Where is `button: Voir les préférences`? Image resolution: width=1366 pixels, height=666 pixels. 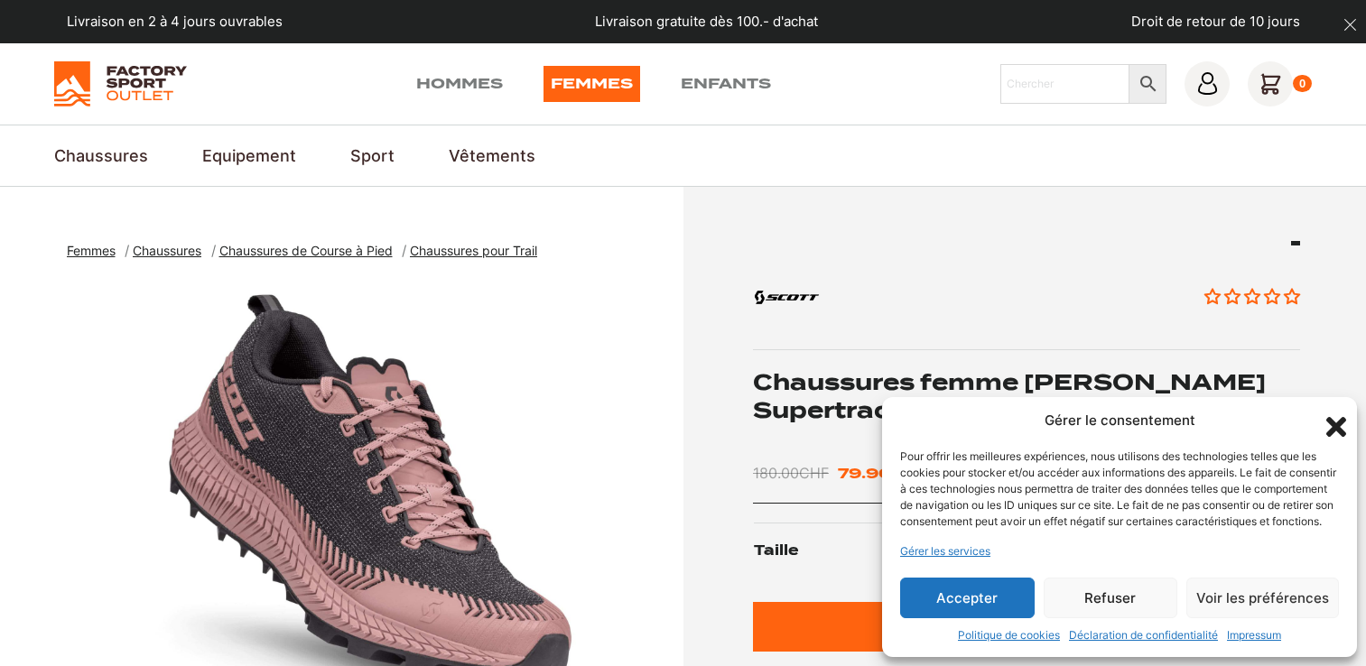 button: Voir les préférences is located at coordinates (1262, 598).